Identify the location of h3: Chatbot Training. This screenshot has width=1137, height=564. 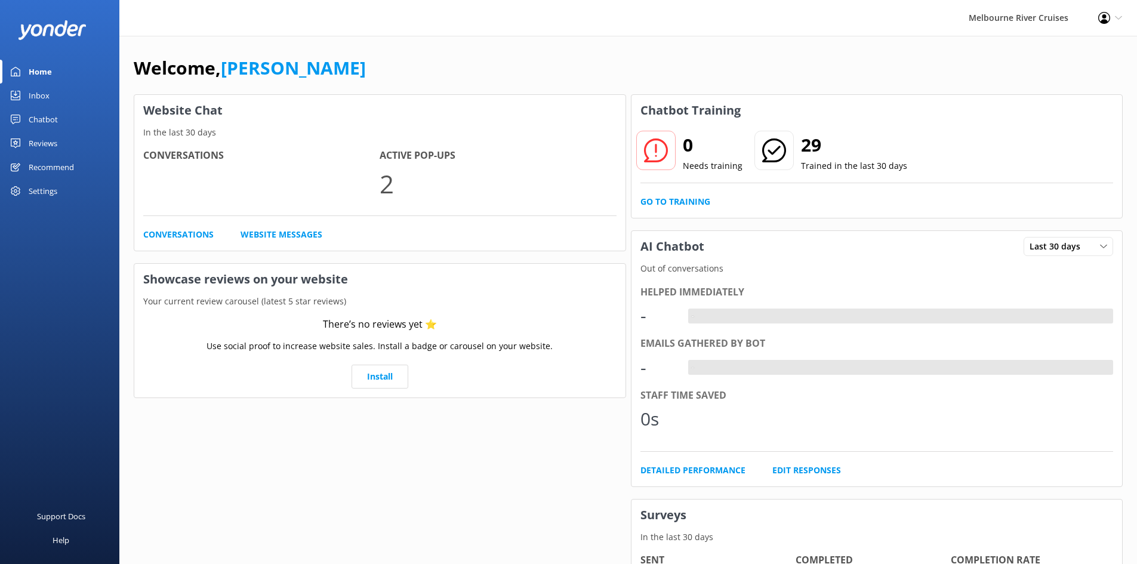
(691, 110).